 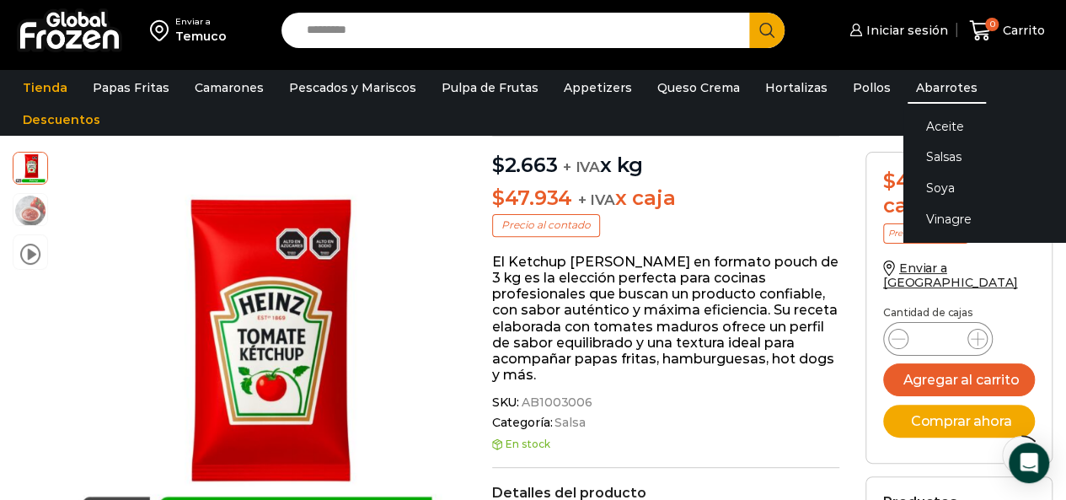 I want to click on button: Comprar ahora, so click(x=959, y=421).